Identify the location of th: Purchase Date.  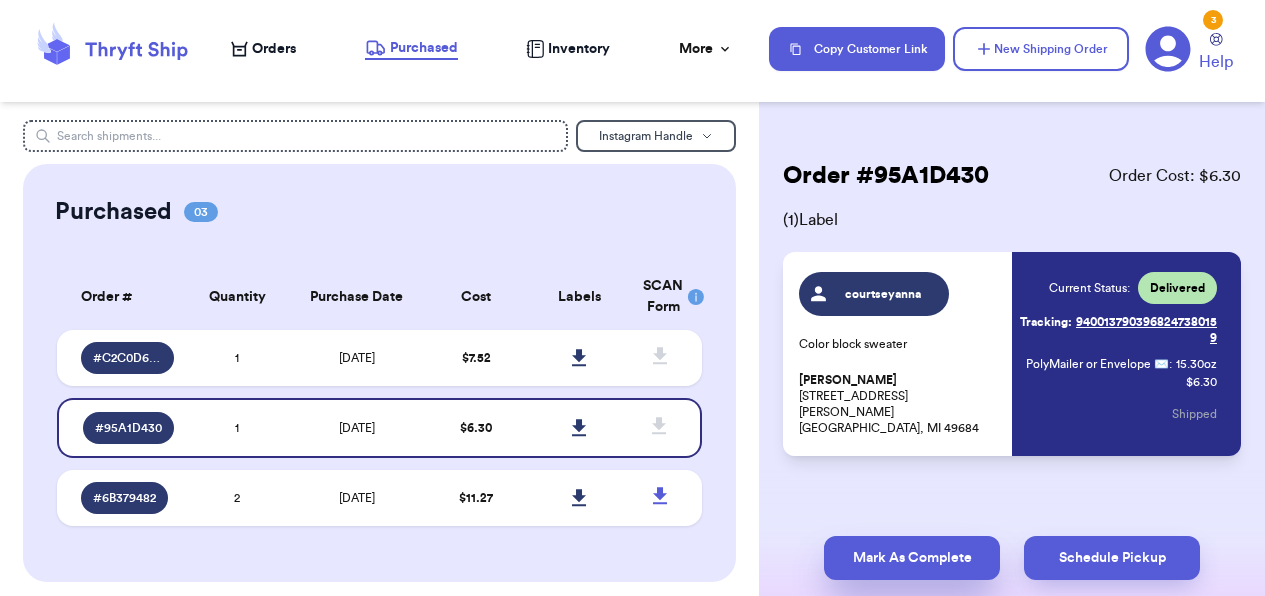
(357, 297).